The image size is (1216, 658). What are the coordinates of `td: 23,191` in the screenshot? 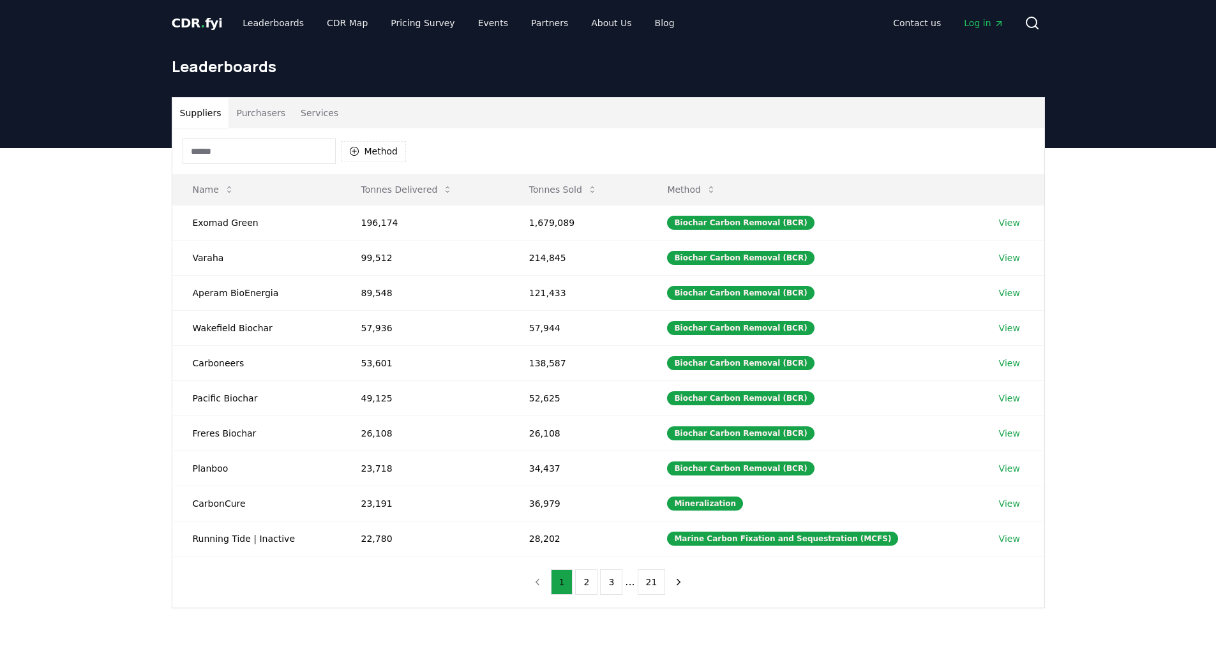 It's located at (425, 503).